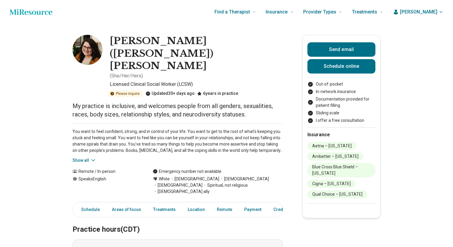  I want to click on li: In-network insurance, so click(341, 92).